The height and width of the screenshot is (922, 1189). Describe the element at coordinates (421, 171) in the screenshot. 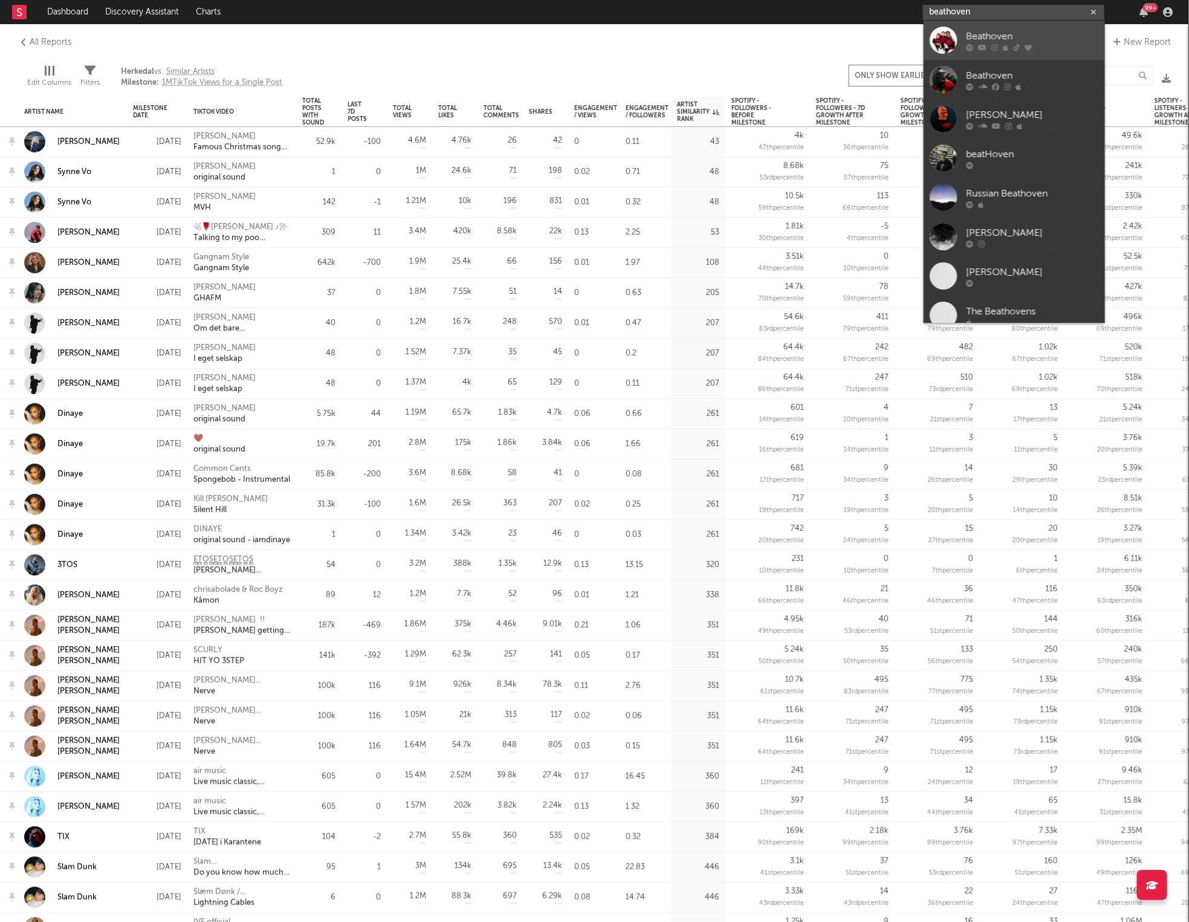

I see `div: 1M` at that location.